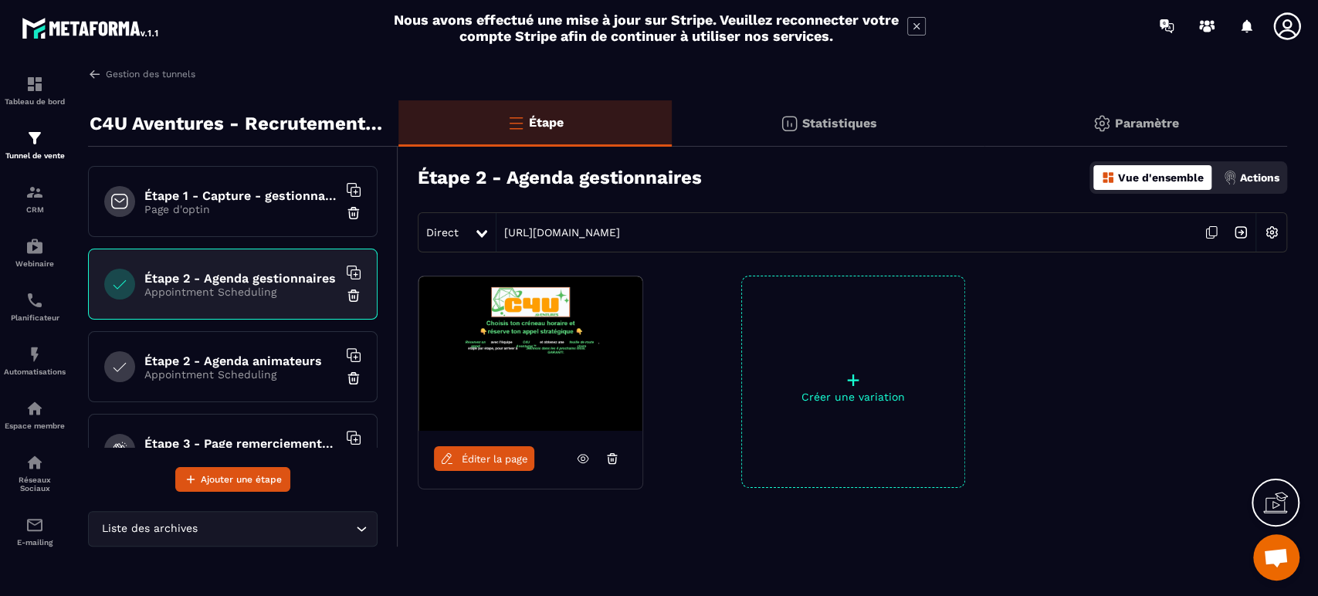 The height and width of the screenshot is (596, 1318). I want to click on img: setting-gr.5f69749f.svg, so click(1102, 124).